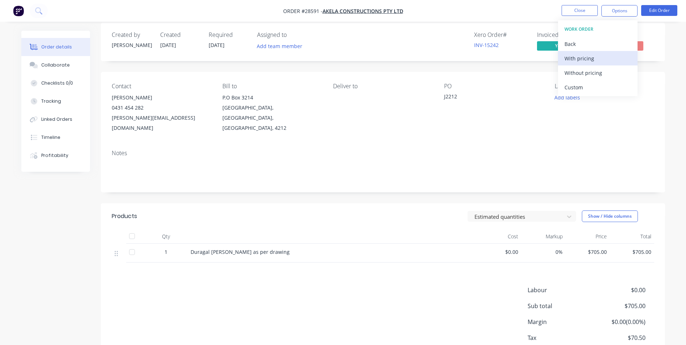  Describe the element at coordinates (272, 86) in the screenshot. I see `div: Bill to` at that location.